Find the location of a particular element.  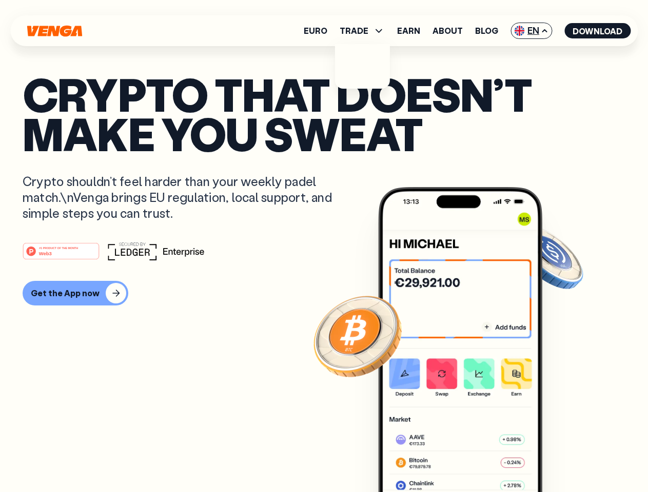

span: EN is located at coordinates (531, 31).